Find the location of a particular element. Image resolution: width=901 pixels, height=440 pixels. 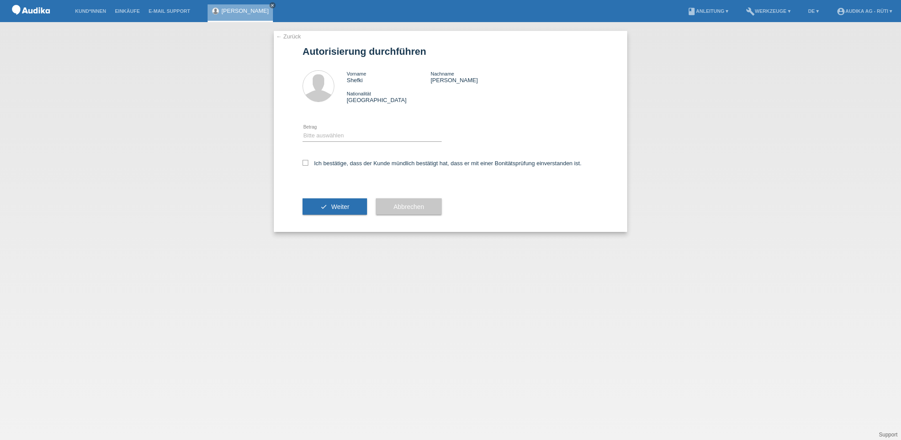

h1: Autorisierung durchführen is located at coordinates (450, 51).